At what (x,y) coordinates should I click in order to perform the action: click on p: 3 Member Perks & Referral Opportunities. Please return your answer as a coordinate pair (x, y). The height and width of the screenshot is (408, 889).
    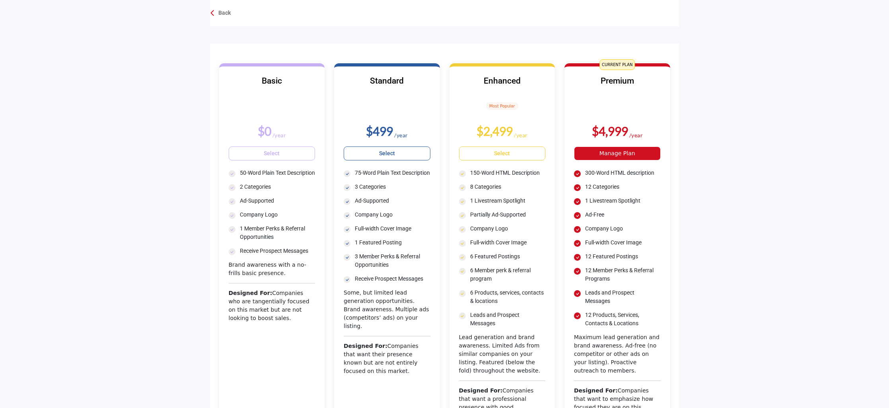
    Looking at the image, I should click on (393, 261).